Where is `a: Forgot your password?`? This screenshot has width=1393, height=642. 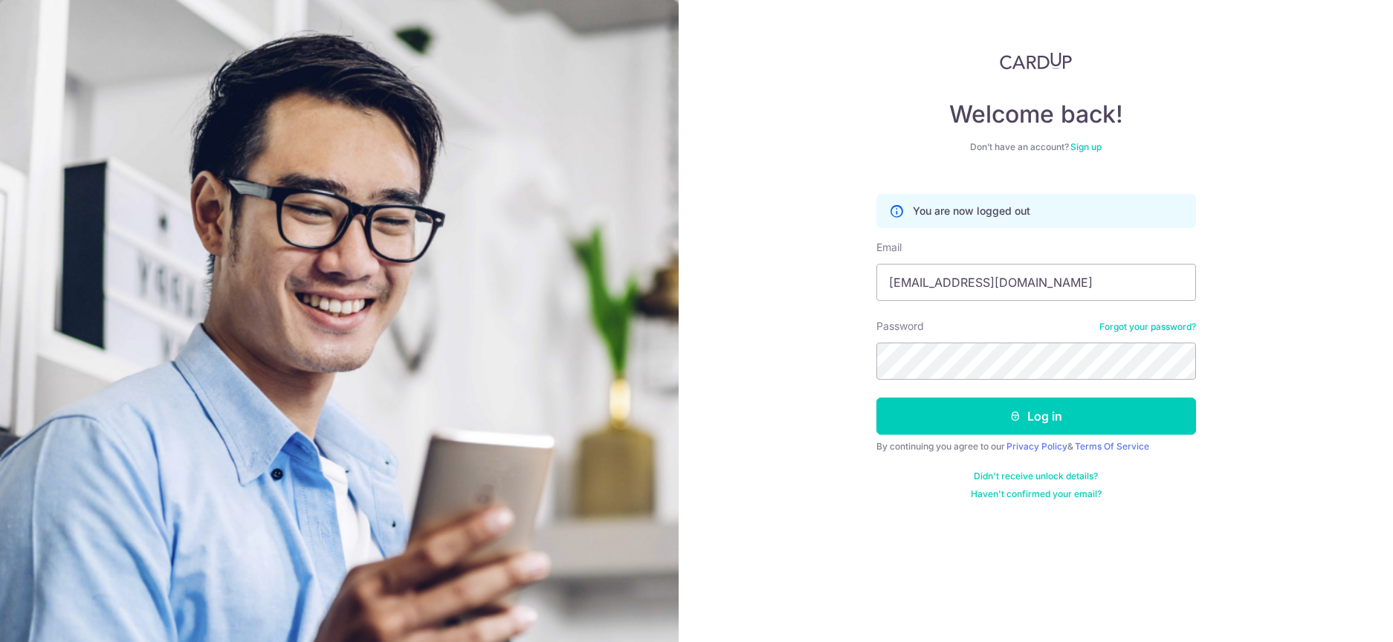 a: Forgot your password? is located at coordinates (1148, 327).